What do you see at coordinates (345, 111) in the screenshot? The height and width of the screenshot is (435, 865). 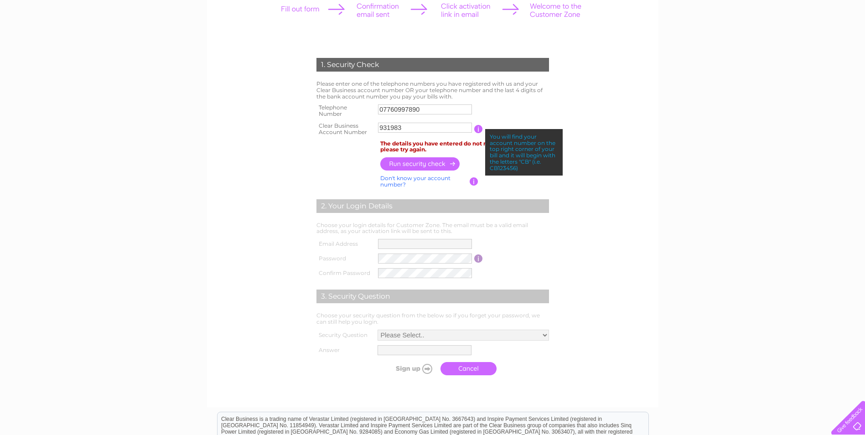 I see `th: Telephone Number` at bounding box center [345, 111].